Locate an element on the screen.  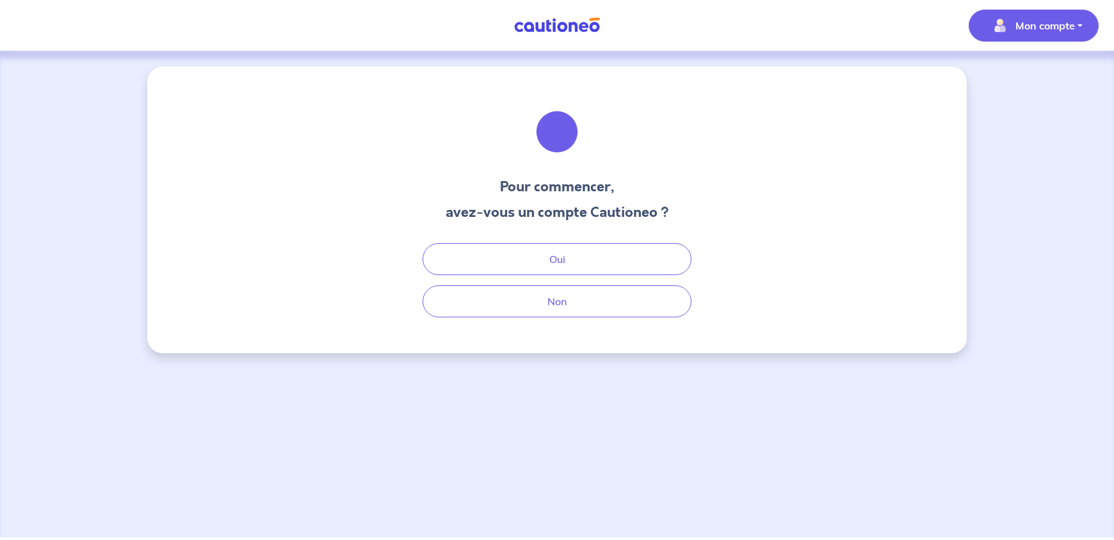
button: Oui is located at coordinates (557, 259).